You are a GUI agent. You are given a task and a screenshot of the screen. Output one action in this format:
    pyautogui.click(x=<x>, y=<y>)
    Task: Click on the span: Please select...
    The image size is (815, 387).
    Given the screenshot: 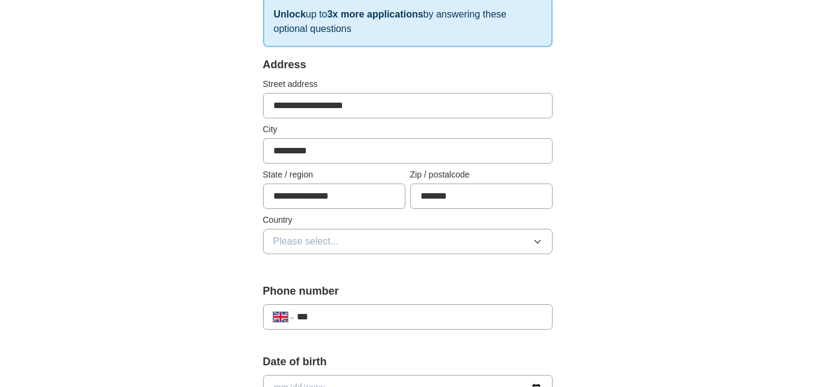 What is the action you would take?
    pyautogui.click(x=306, y=241)
    